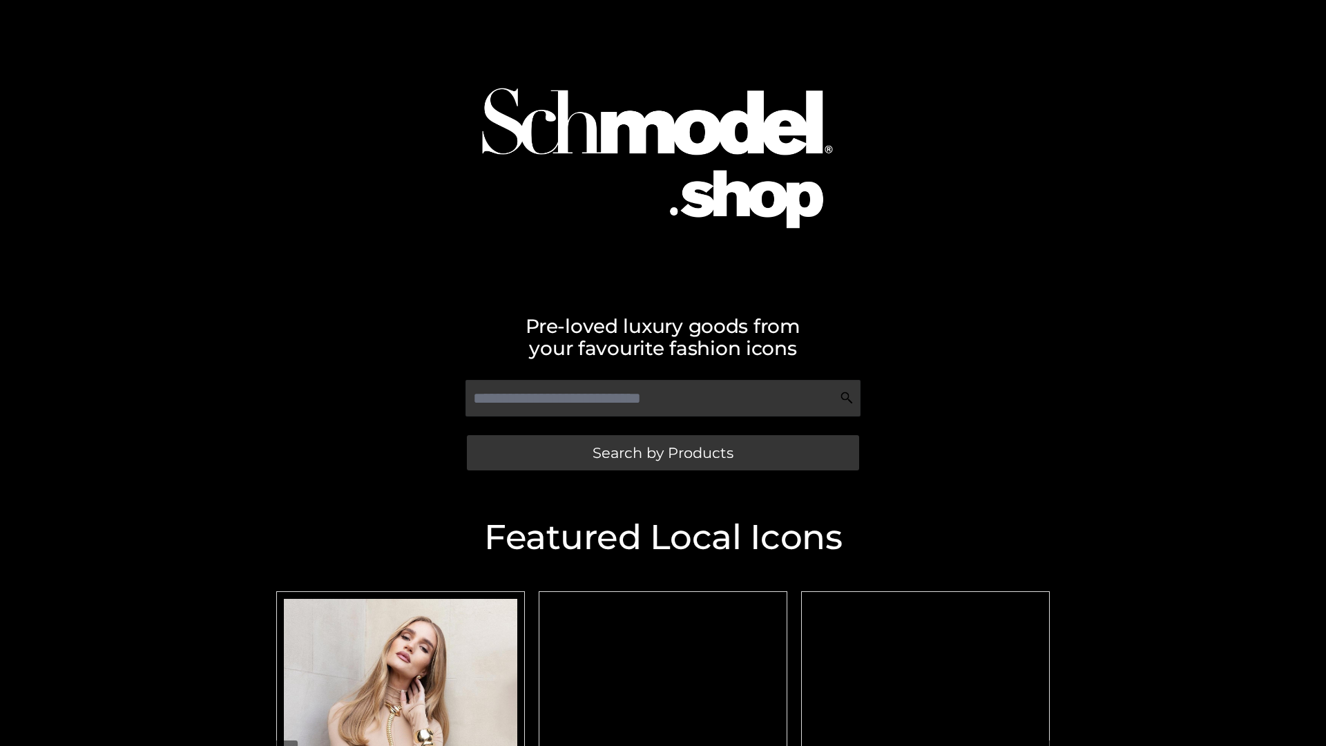 This screenshot has height=746, width=1326. What do you see at coordinates (663, 452) in the screenshot?
I see `span: Search by Products` at bounding box center [663, 452].